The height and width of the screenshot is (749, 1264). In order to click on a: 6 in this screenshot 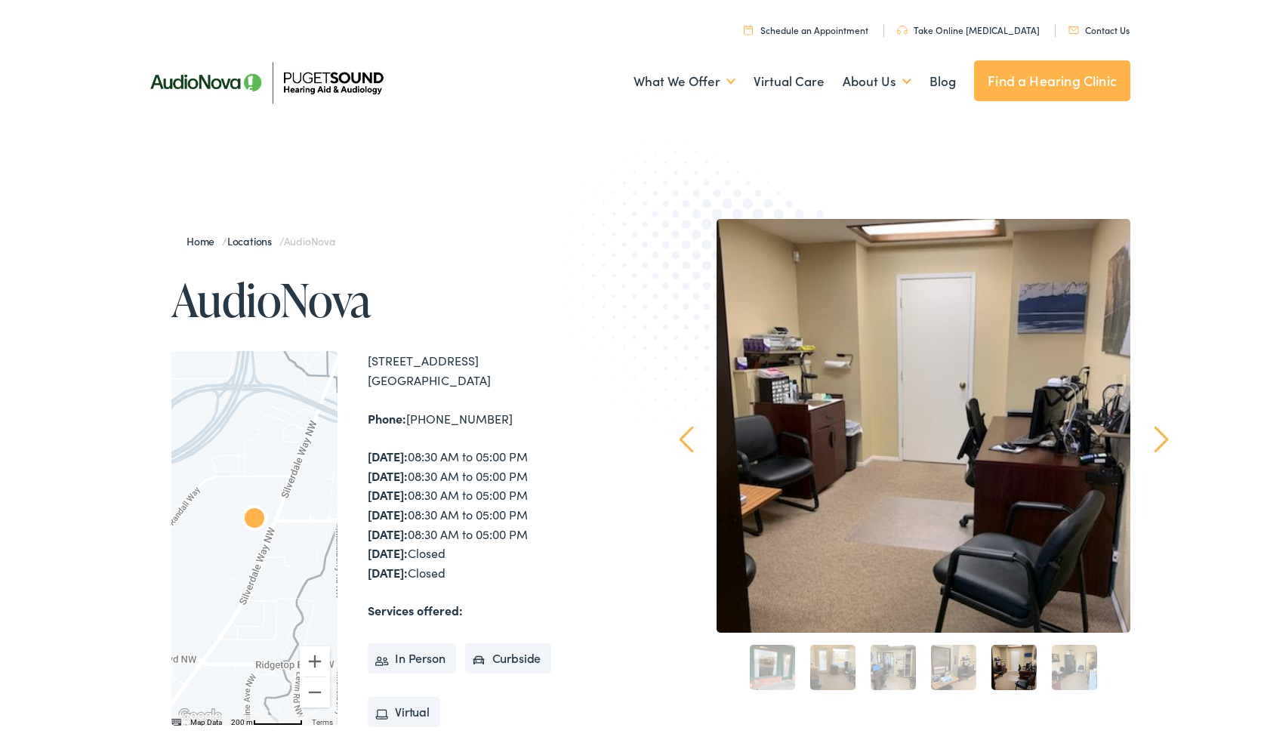, I will do `click(1075, 668)`.